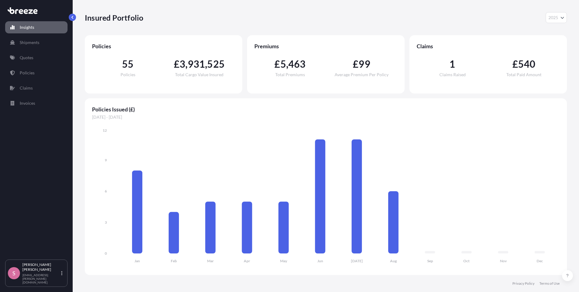  Describe the element at coordinates (452, 64) in the screenshot. I see `span: 1` at that location.